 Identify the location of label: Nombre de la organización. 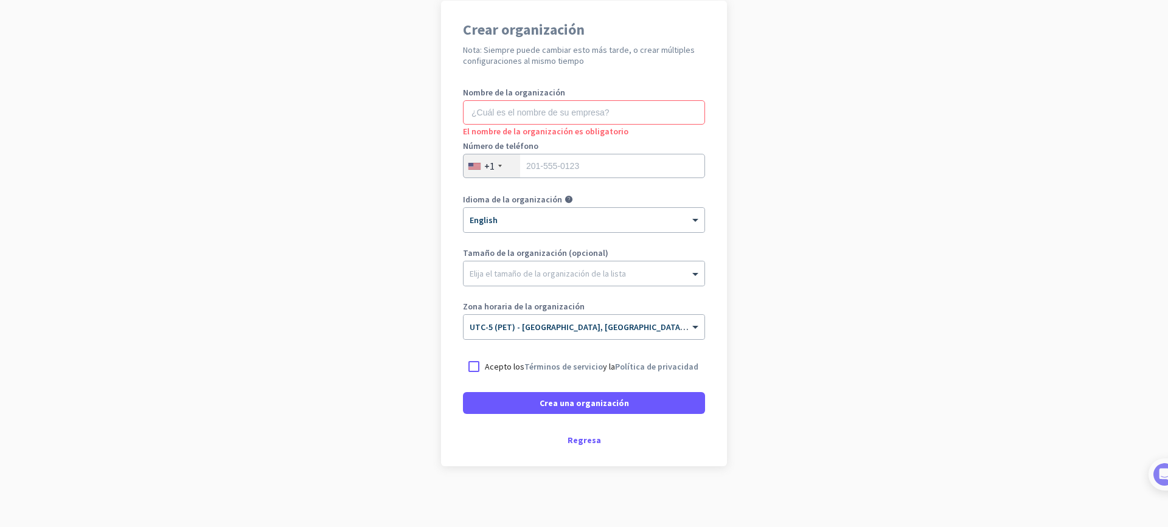
(584, 92).